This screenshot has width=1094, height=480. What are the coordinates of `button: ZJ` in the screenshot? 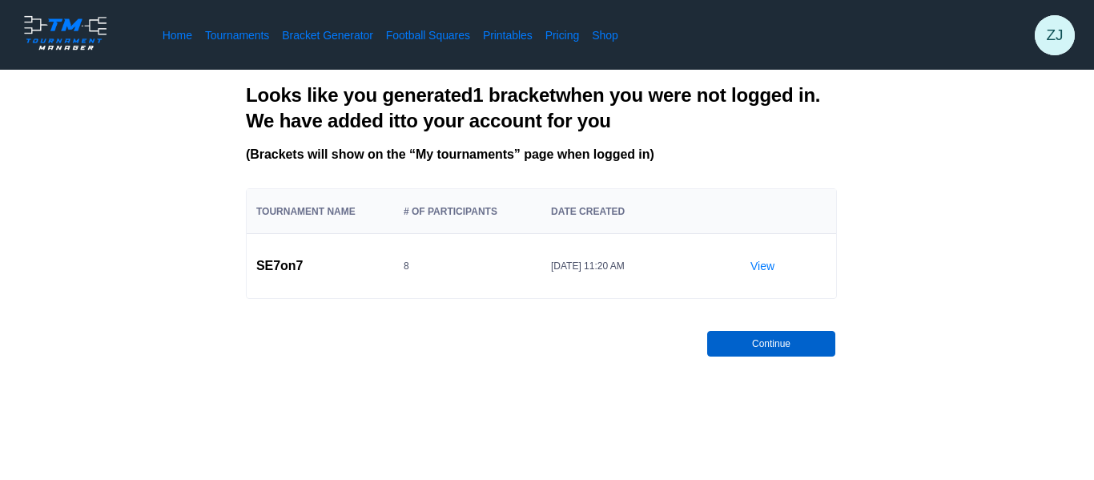 It's located at (1055, 35).